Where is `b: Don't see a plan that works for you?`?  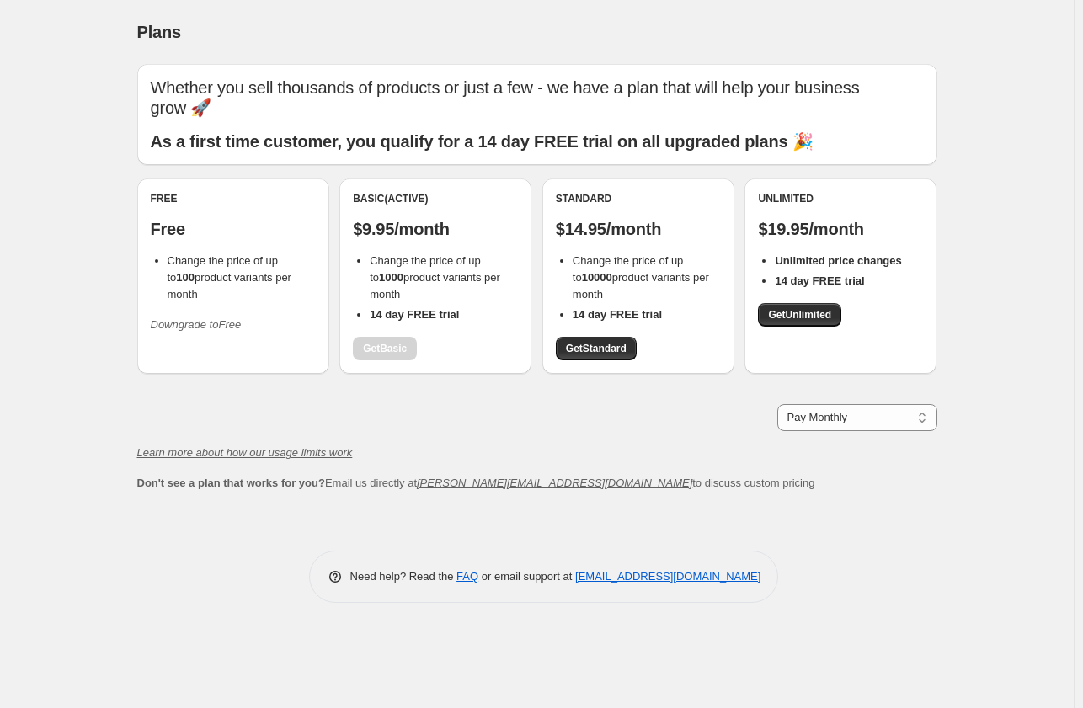
b: Don't see a plan that works for you? is located at coordinates (231, 483).